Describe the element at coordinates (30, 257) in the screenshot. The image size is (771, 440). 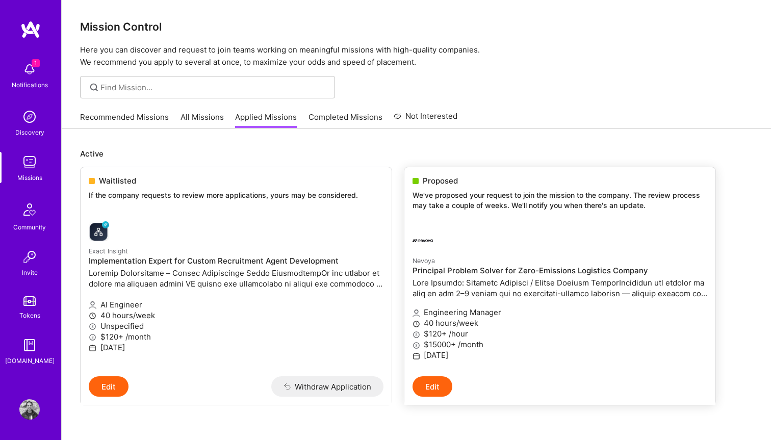
I see `img: Invite` at that location.